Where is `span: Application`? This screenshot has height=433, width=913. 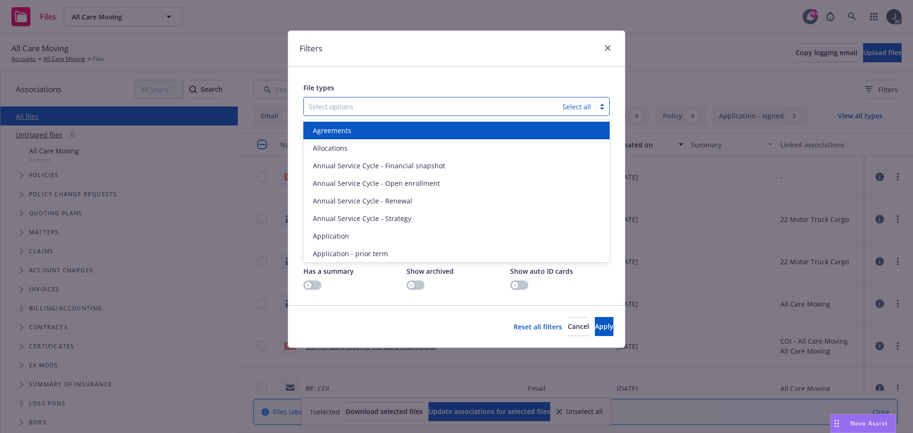 span: Application is located at coordinates (331, 236).